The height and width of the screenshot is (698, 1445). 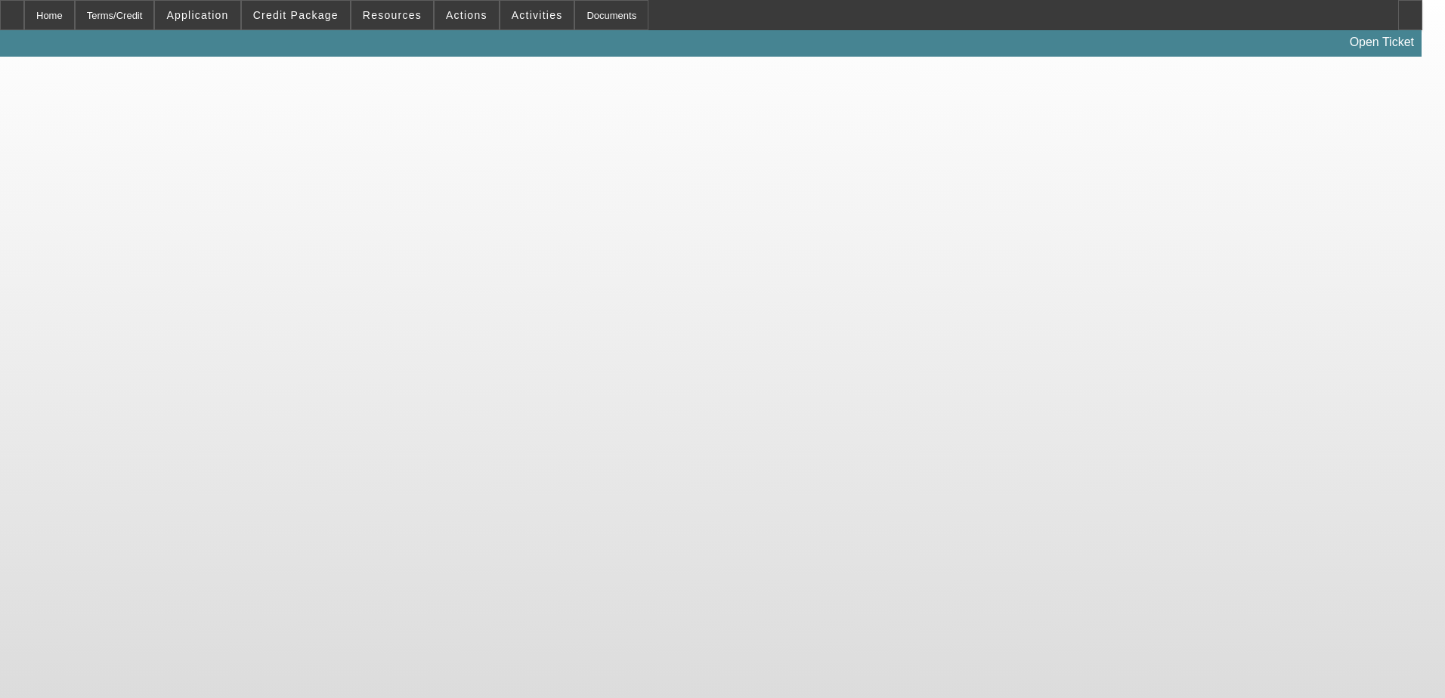 What do you see at coordinates (466, 15) in the screenshot?
I see `span: Actions` at bounding box center [466, 15].